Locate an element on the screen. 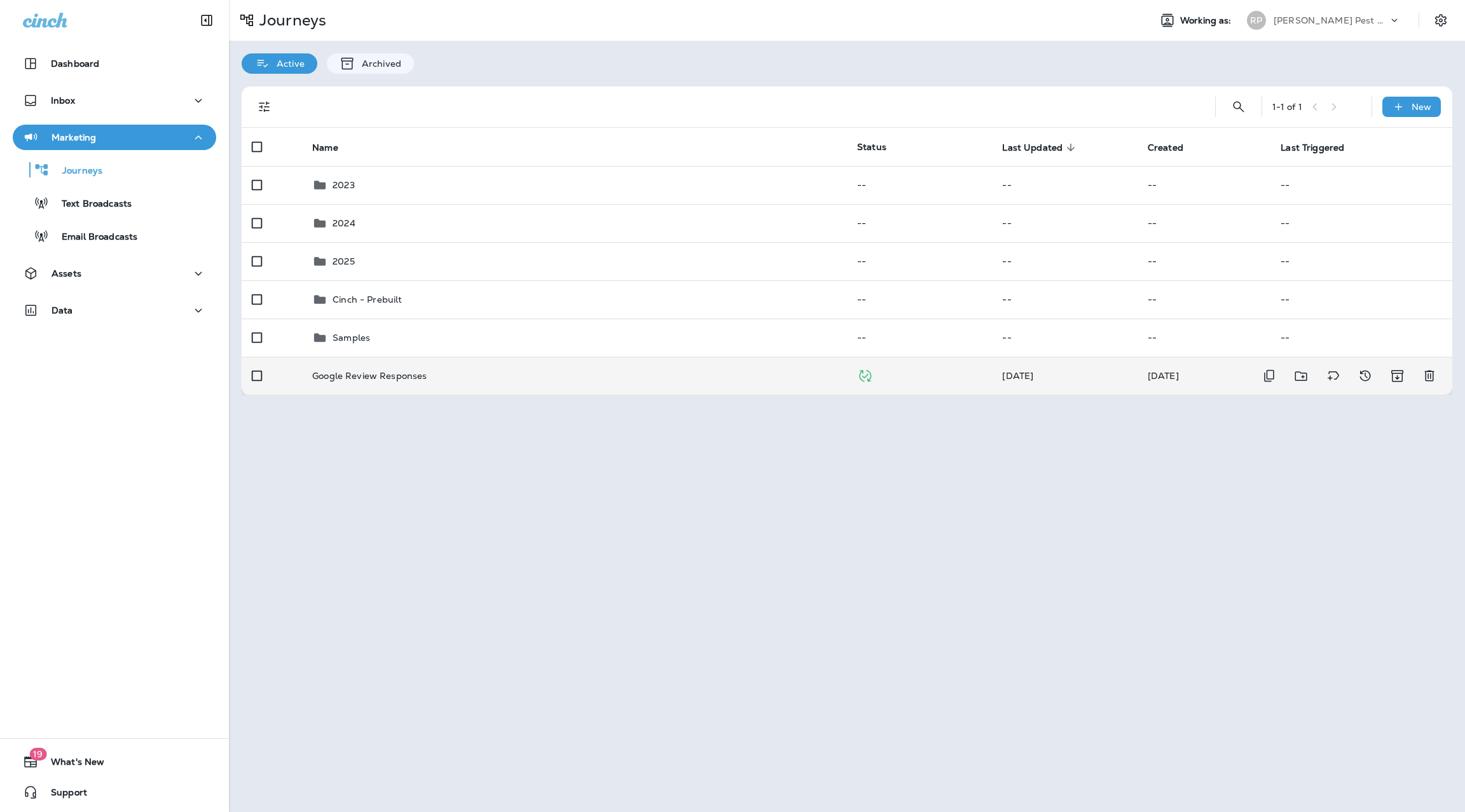 The height and width of the screenshot is (812, 1465). p: Google Review Responses is located at coordinates (370, 375).